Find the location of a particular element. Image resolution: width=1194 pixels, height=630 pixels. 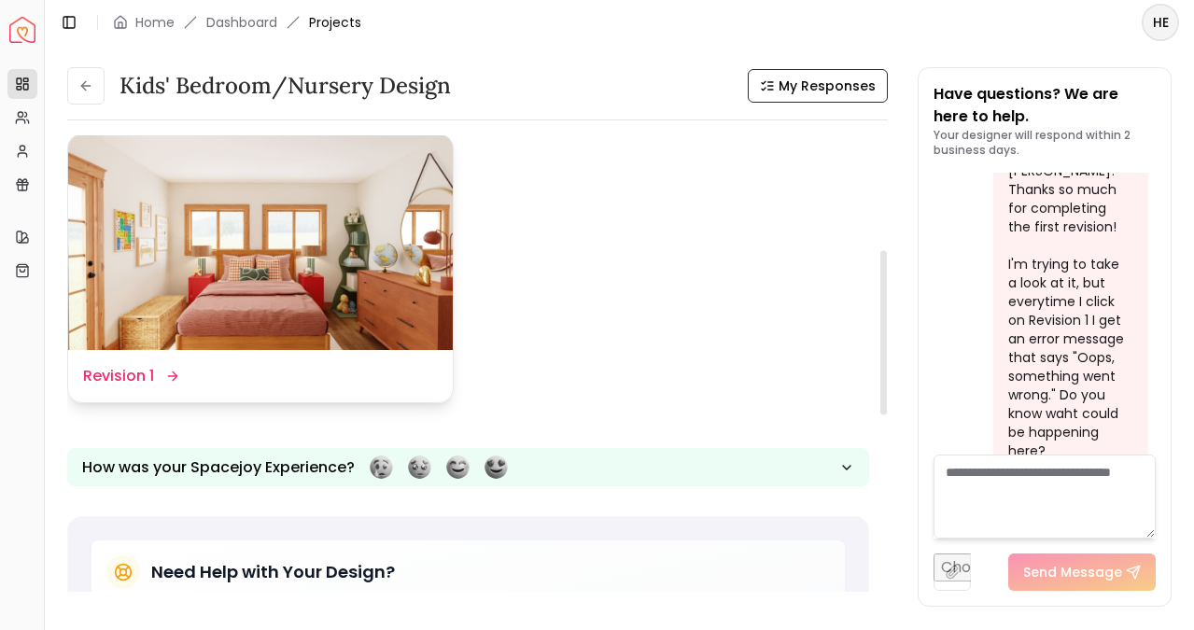

a: Dashboard is located at coordinates (242, 22).